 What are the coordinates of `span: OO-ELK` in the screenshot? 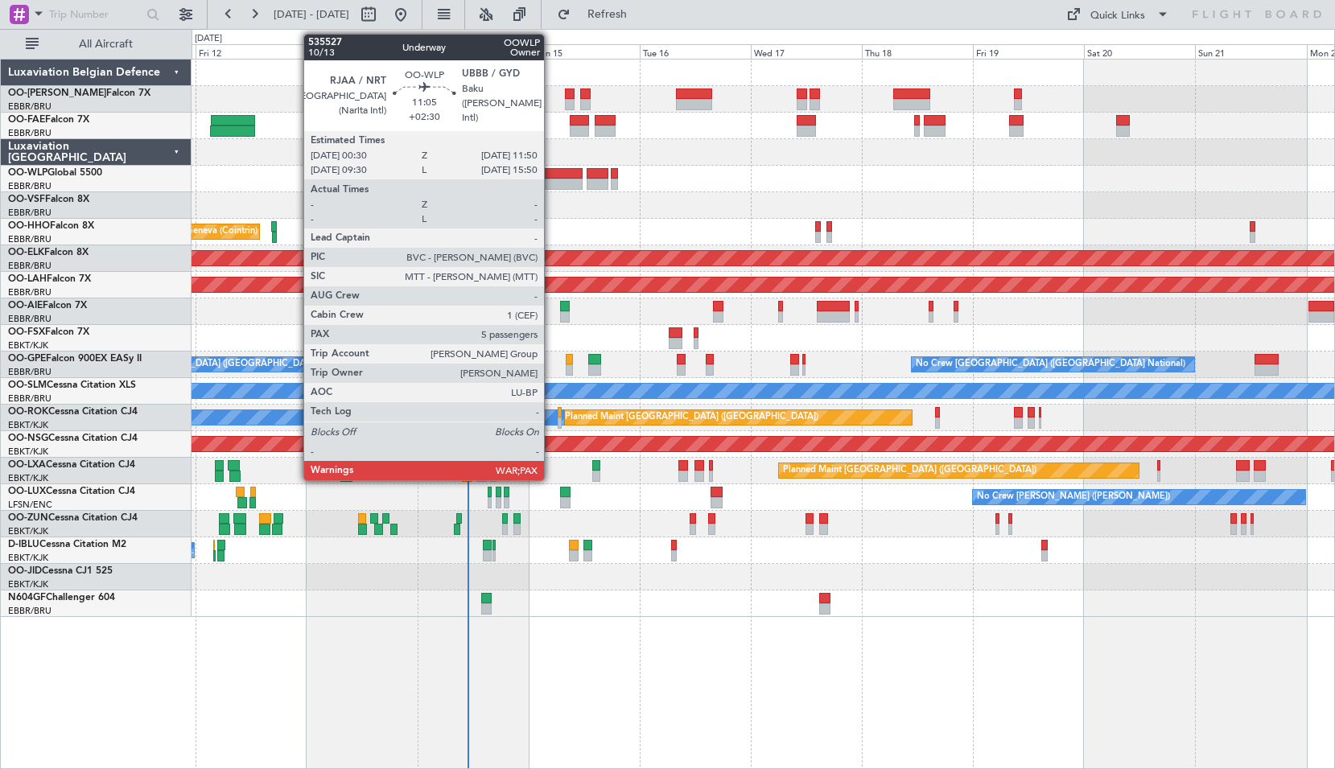 It's located at (26, 253).